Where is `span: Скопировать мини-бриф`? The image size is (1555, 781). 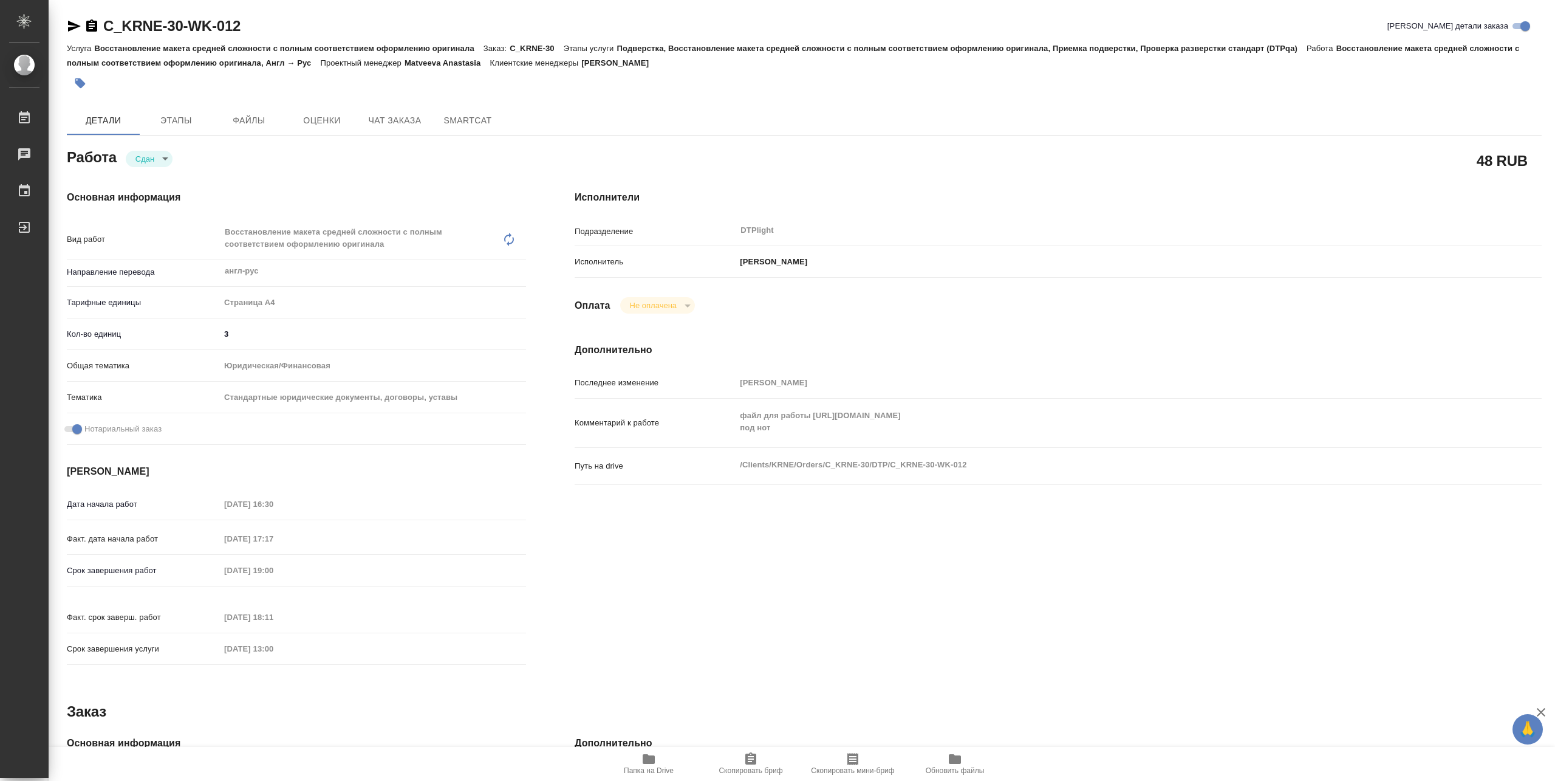
span: Скопировать мини-бриф is located at coordinates (852, 770).